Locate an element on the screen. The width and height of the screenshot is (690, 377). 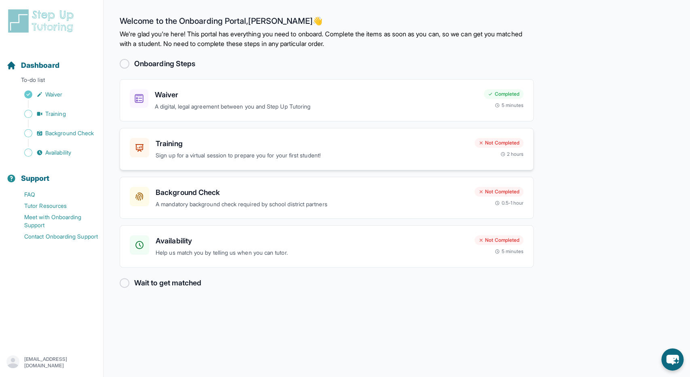
h2: Wait to get matched is located at coordinates (168, 283).